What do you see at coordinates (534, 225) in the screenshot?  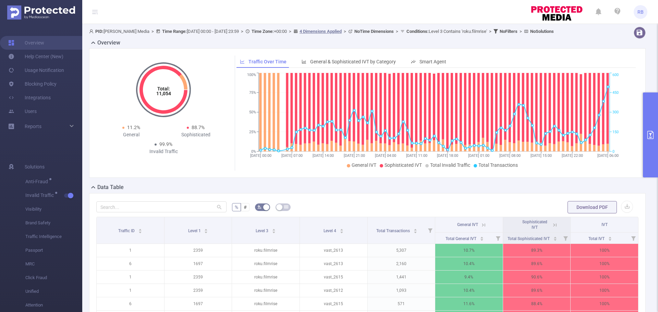 I see `span: Sophisticated IVT` at bounding box center [534, 225].